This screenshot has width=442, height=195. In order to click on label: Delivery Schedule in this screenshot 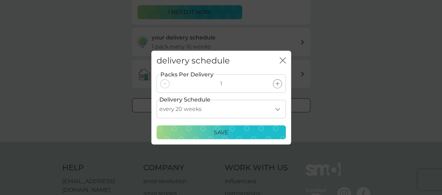, I will do `click(185, 100)`.